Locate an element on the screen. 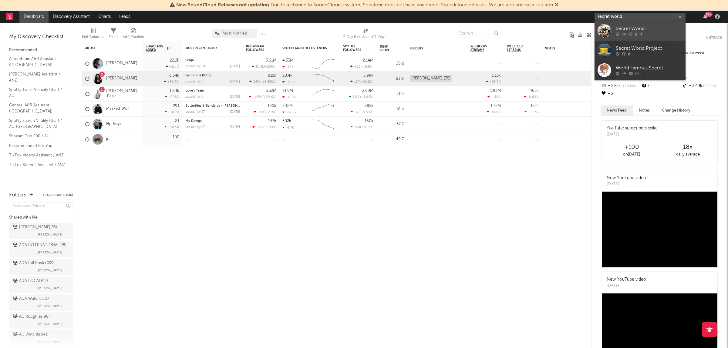 Image resolution: width=728 pixels, height=348 pixels. div: +898 % is located at coordinates (172, 97).